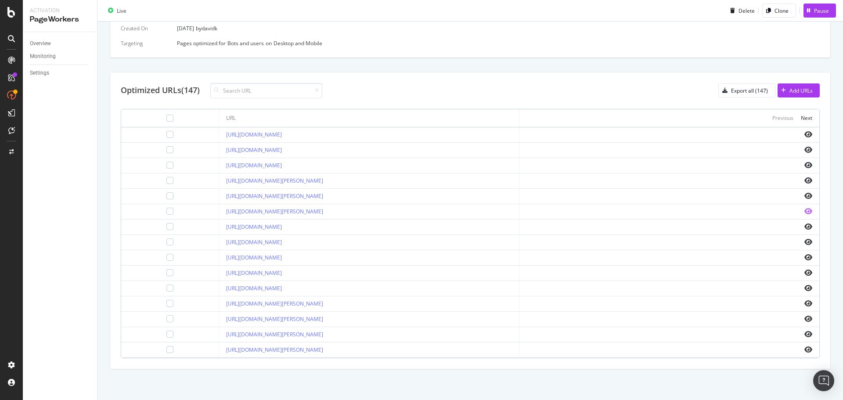 The image size is (843, 400). Describe the element at coordinates (800, 90) in the screenshot. I see `div: Add URLs` at that location.